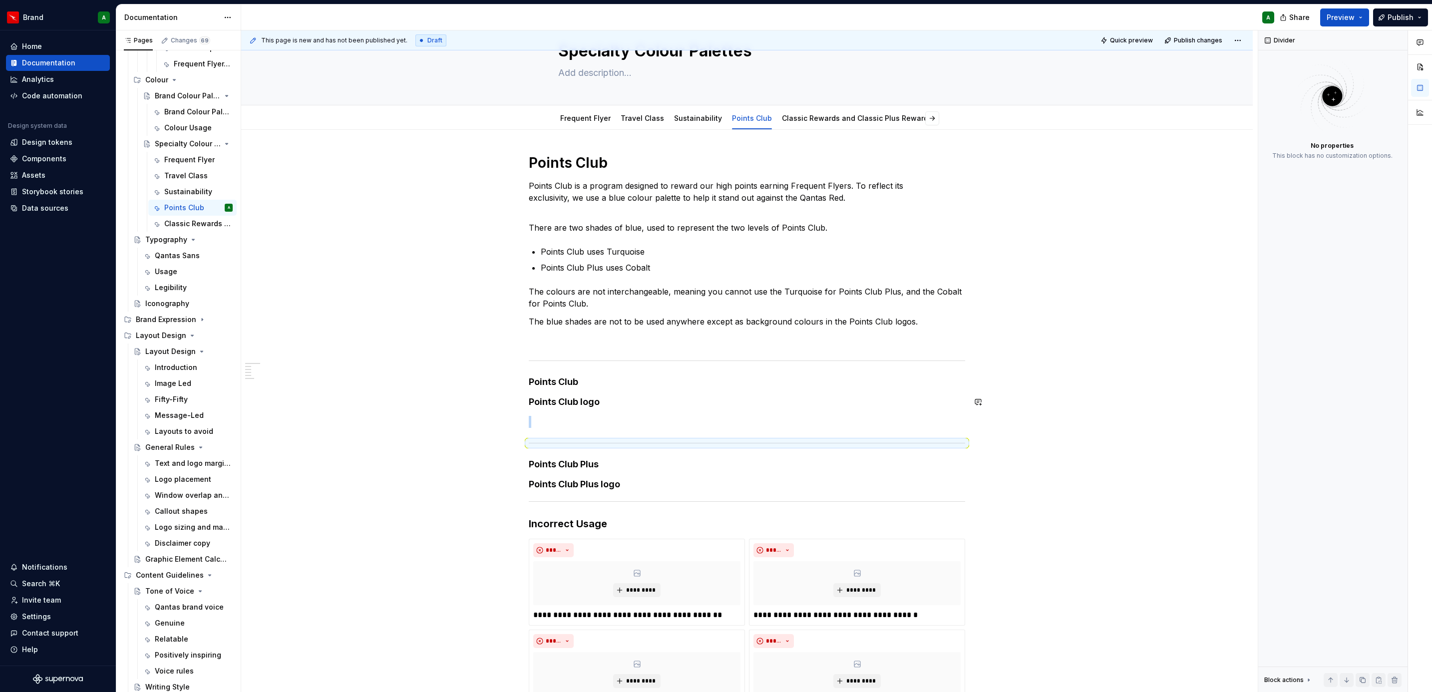  Describe the element at coordinates (188, 655) in the screenshot. I see `a: Positively inspiring` at that location.